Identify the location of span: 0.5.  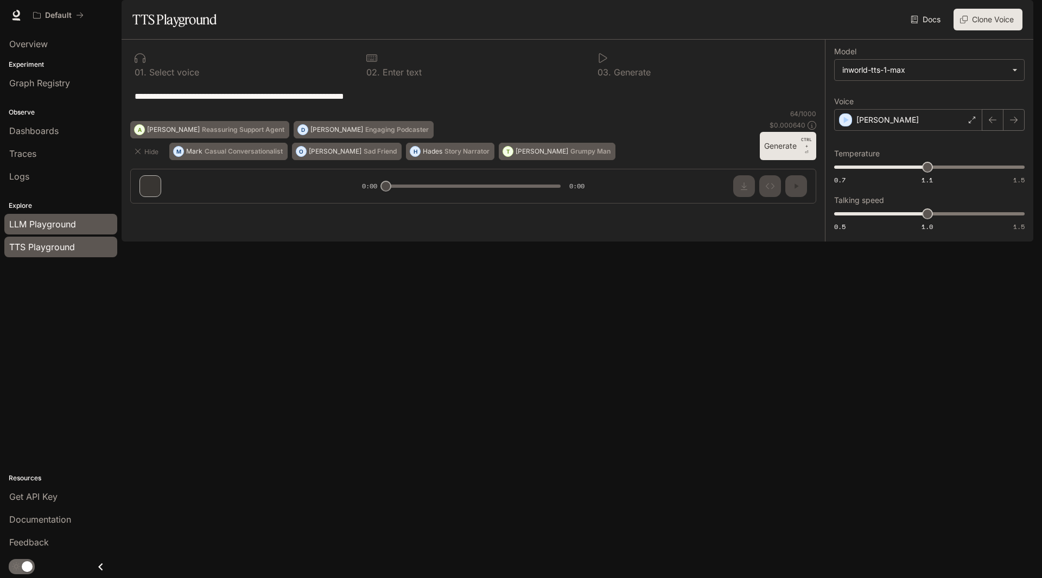
(840, 226).